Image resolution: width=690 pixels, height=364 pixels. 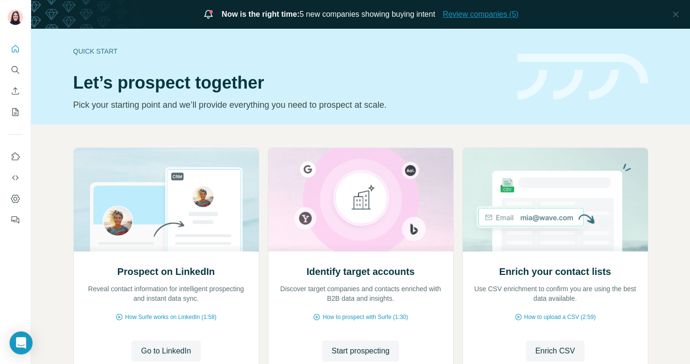 I want to click on p: Reveal contact information for intelligent prospecting and instant data sync., so click(x=166, y=294).